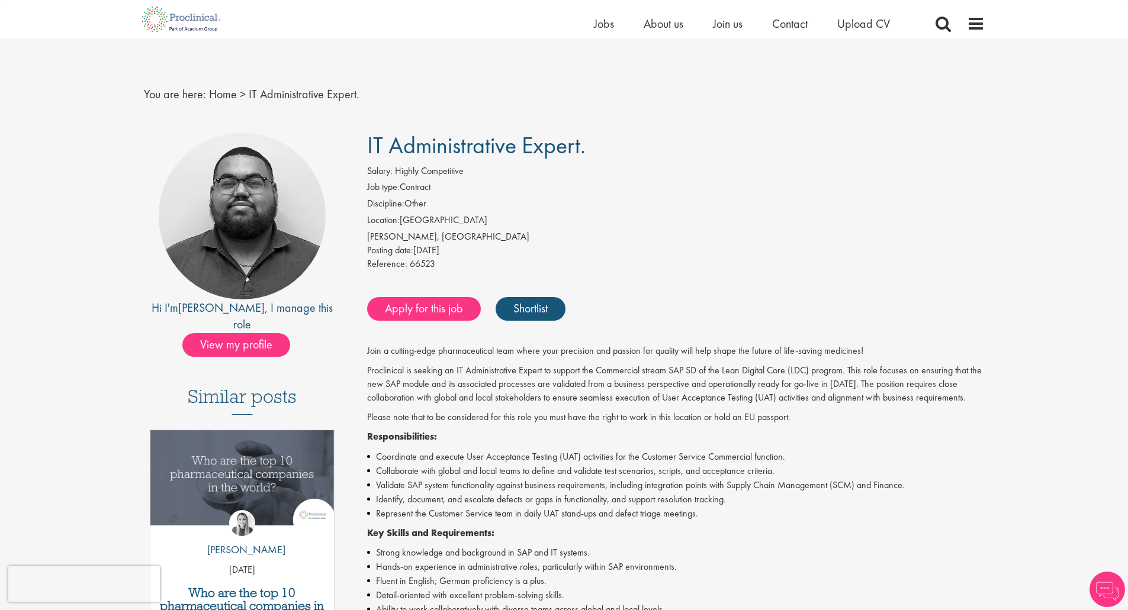 This screenshot has width=1128, height=610. What do you see at coordinates (175, 94) in the screenshot?
I see `span: You are here:` at bounding box center [175, 94].